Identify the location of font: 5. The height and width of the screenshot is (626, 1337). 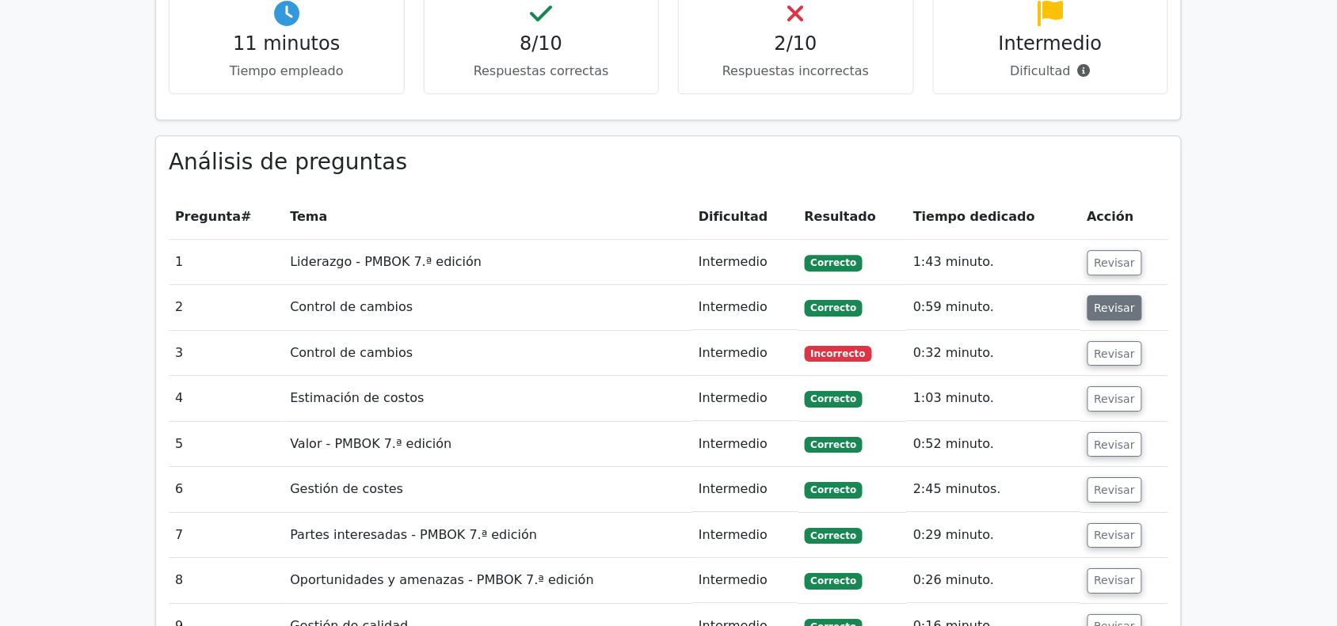
(179, 443).